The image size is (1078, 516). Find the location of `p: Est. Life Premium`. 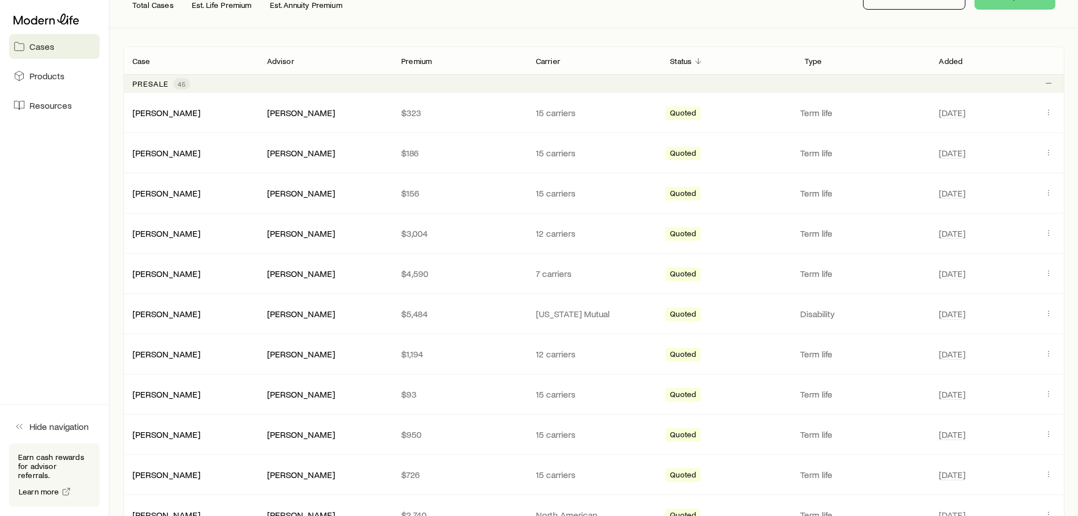

p: Est. Life Premium is located at coordinates (222, 5).